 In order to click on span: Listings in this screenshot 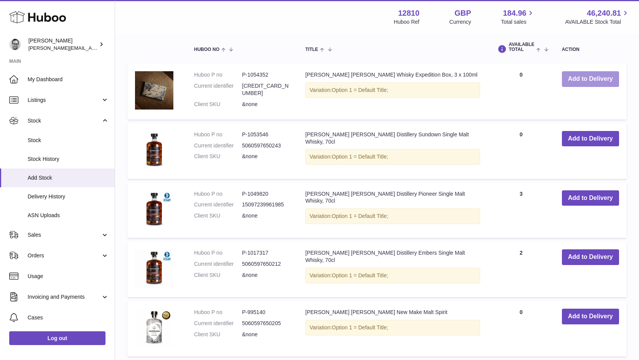, I will do `click(64, 100)`.